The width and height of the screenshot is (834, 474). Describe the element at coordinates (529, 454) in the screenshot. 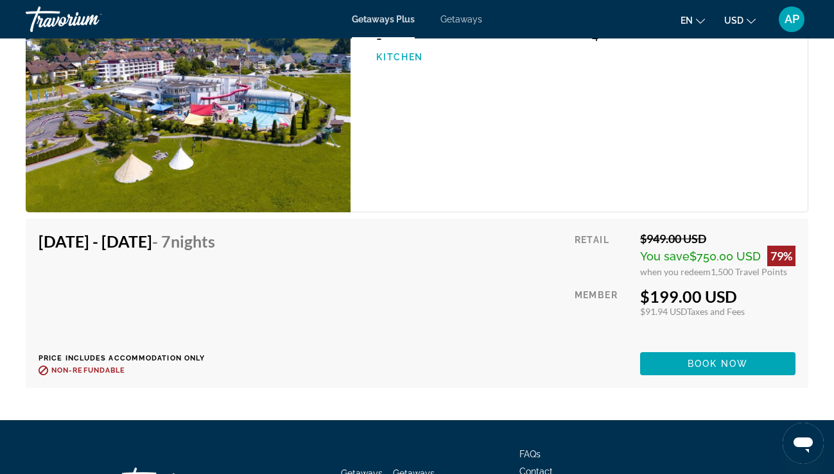

I see `span: FAQs` at that location.